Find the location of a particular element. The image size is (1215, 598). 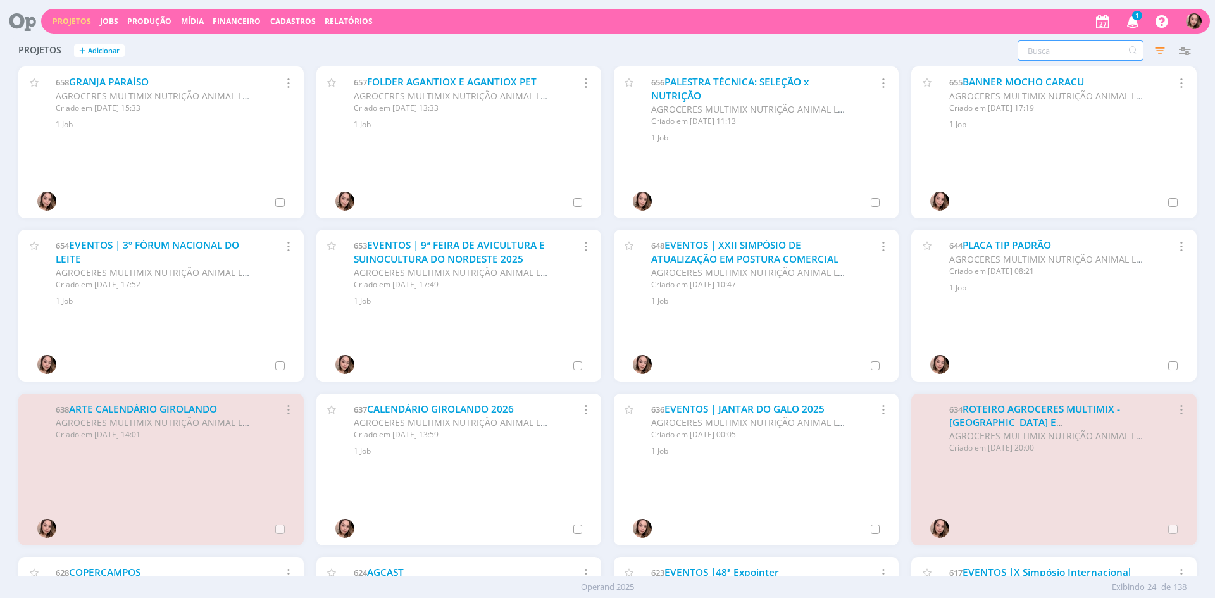

span: Adicionar is located at coordinates (104, 51).